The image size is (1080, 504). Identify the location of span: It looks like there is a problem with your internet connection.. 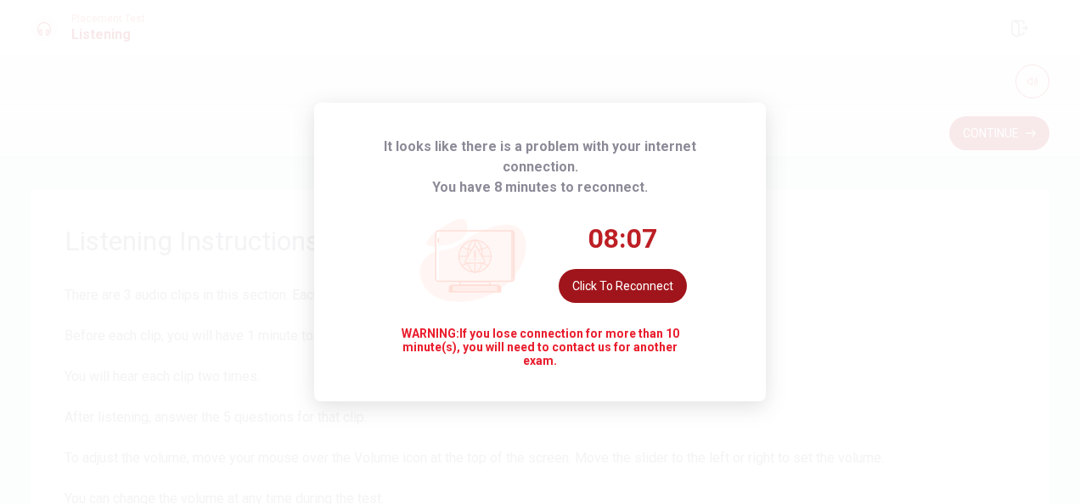
(540, 157).